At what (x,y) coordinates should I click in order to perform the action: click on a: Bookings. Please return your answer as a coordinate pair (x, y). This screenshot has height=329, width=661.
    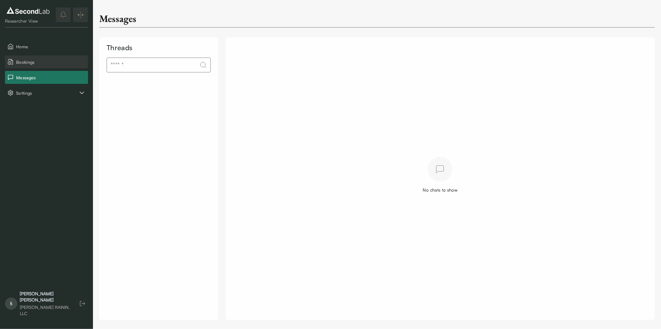
    Looking at the image, I should click on (46, 62).